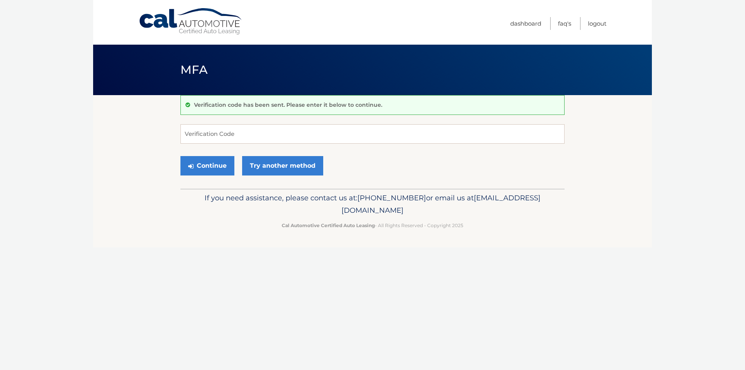 The image size is (745, 370). Describe the element at coordinates (288, 105) in the screenshot. I see `p: Verification code has been sent. Please enter it below to continue.` at that location.